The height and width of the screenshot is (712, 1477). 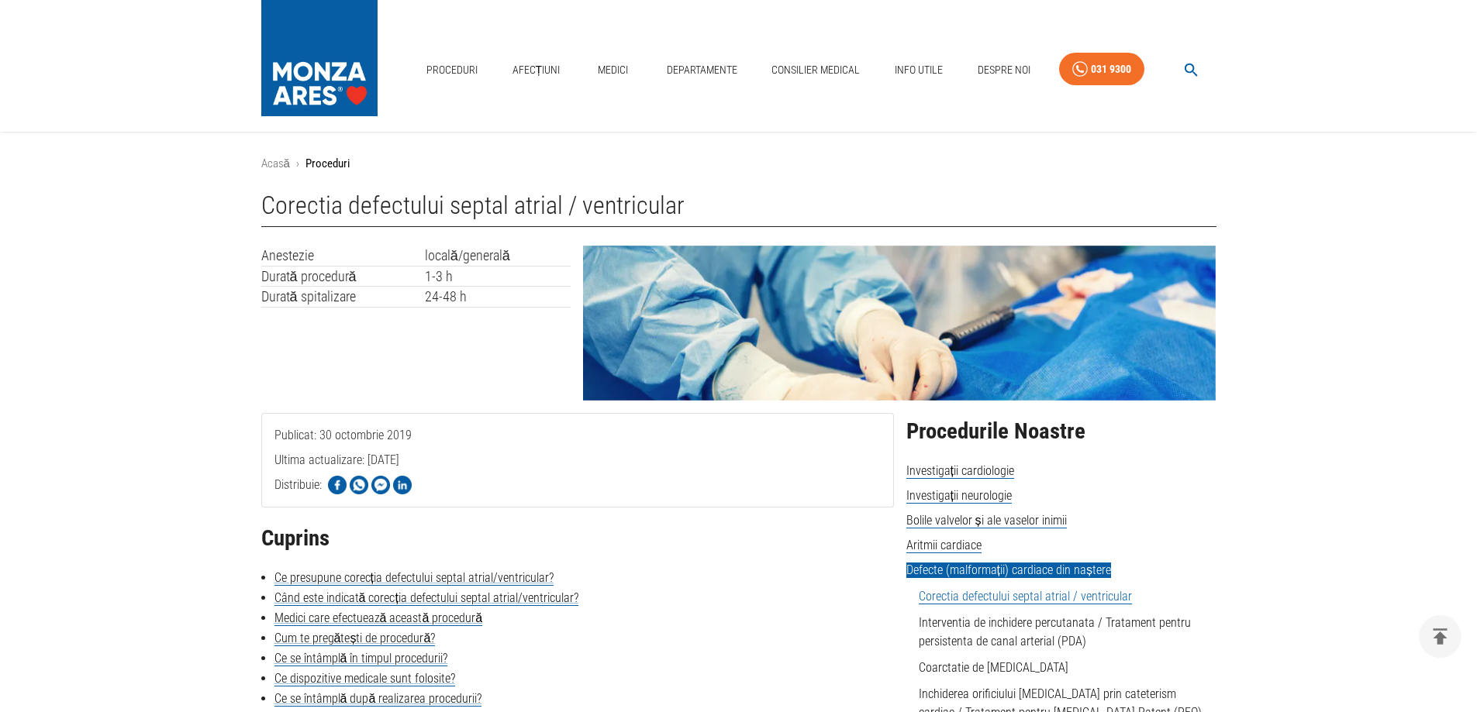 What do you see at coordinates (381, 485) in the screenshot?
I see `img: Share on Facebook Messenger` at bounding box center [381, 485].